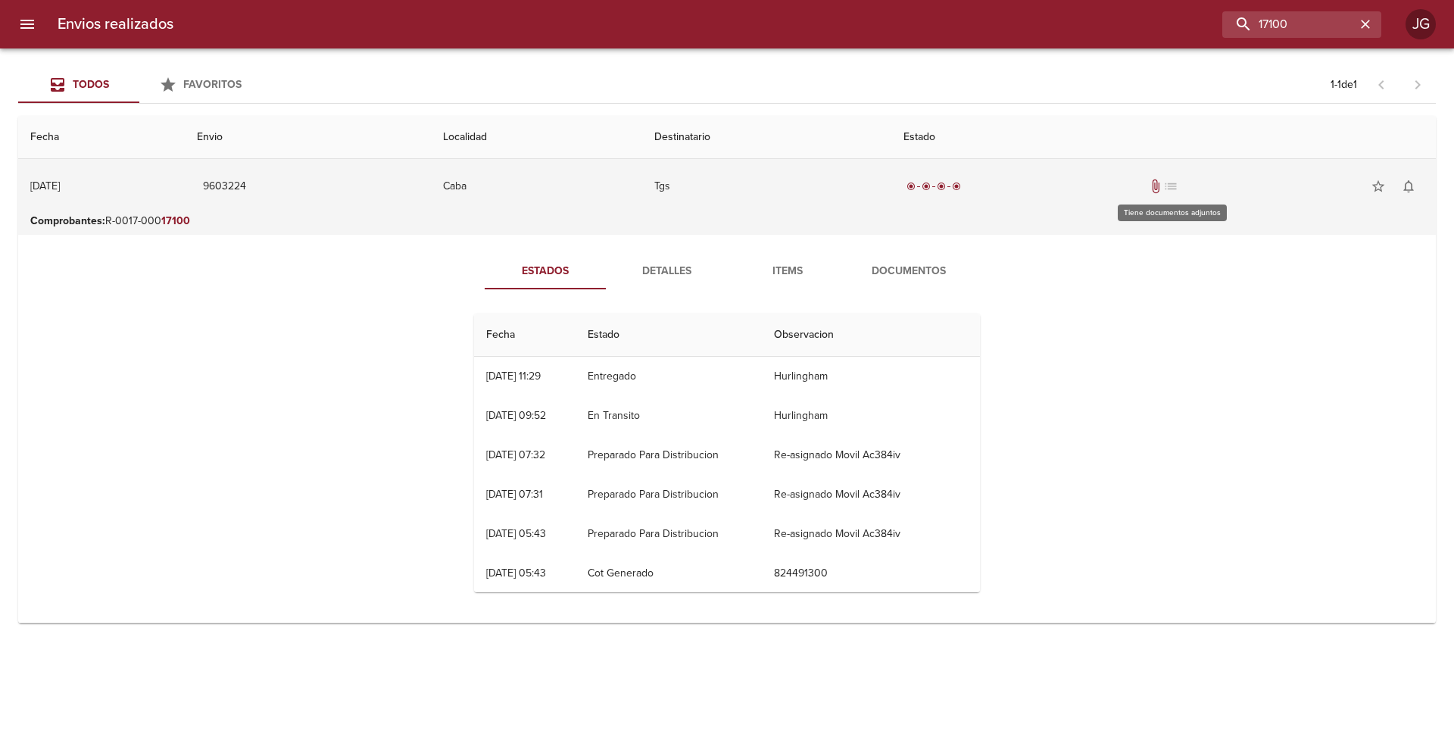 The height and width of the screenshot is (734, 1454). What do you see at coordinates (91, 84) in the screenshot?
I see `span: Todos` at bounding box center [91, 84].